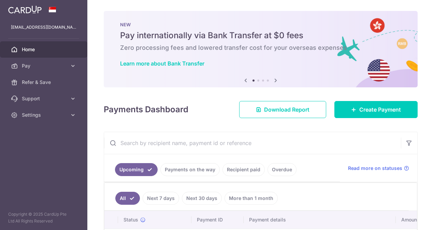 This screenshot has width=434, height=230. Describe the element at coordinates (131, 220) in the screenshot. I see `span: Status` at that location.